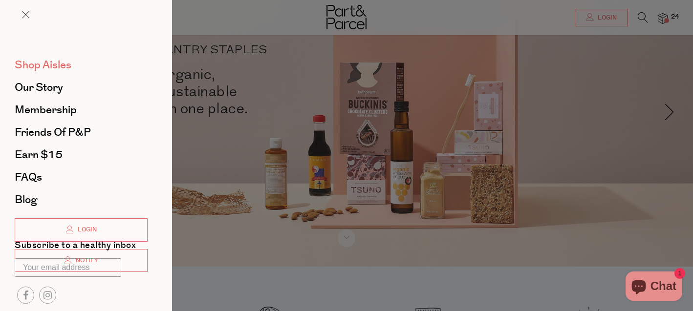  What do you see at coordinates (654, 287) in the screenshot?
I see `inbox-online-store-chat: Shopify online store chat` at bounding box center [654, 287].